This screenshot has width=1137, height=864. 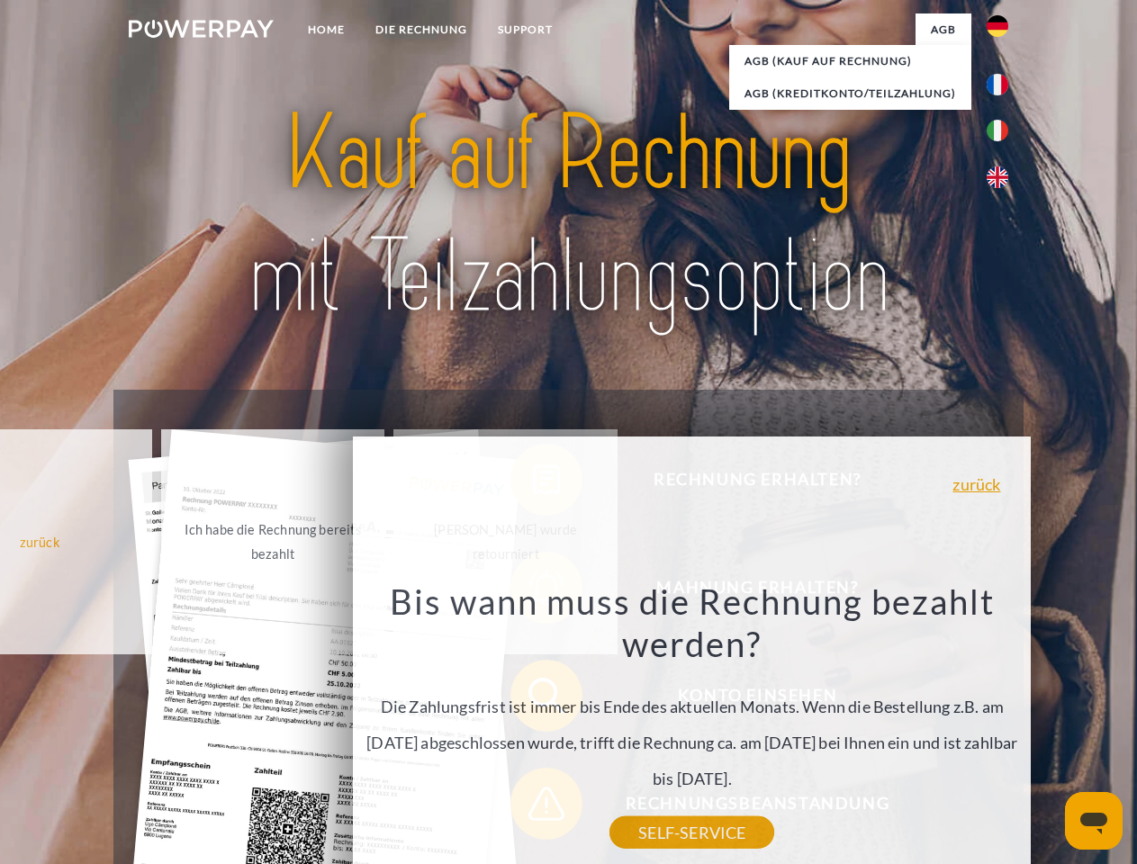 I want to click on div: Ich habe die Rechnung bereits bezahlt, so click(x=273, y=542).